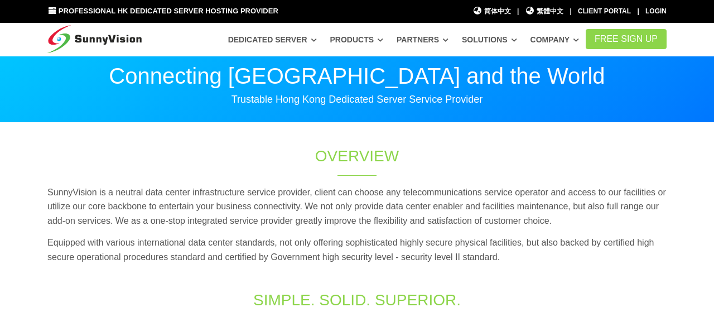  What do you see at coordinates (491, 11) in the screenshot?
I see `span: 简体中文` at bounding box center [491, 11].